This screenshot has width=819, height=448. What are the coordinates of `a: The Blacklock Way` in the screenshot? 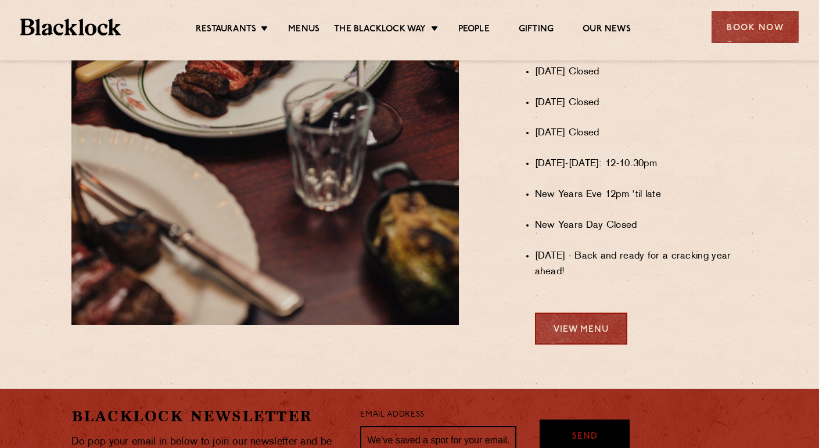 It's located at (380, 30).